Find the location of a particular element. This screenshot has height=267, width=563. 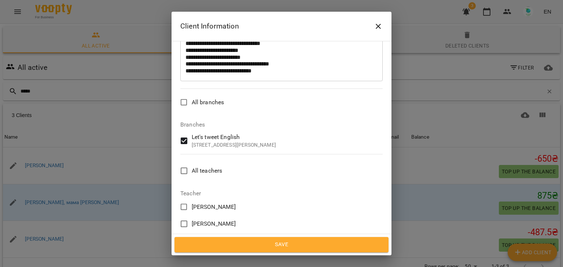

label: Teacher is located at coordinates (281, 194).